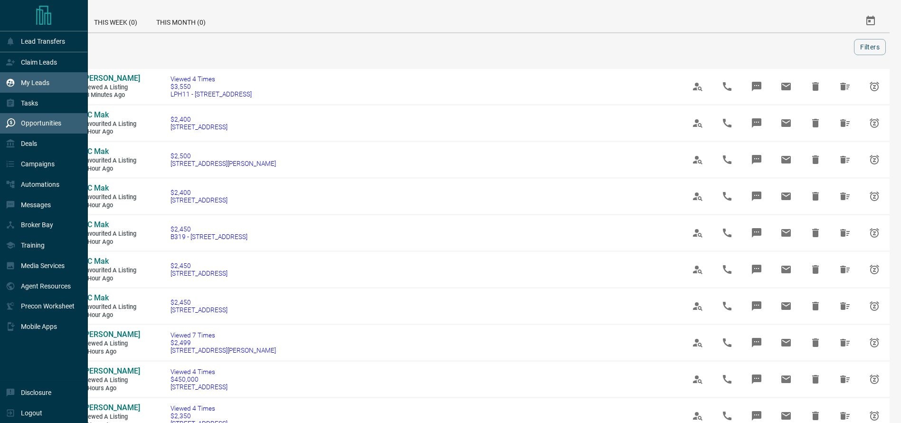 This screenshot has height=423, width=901. I want to click on span: $2,450, so click(199, 265).